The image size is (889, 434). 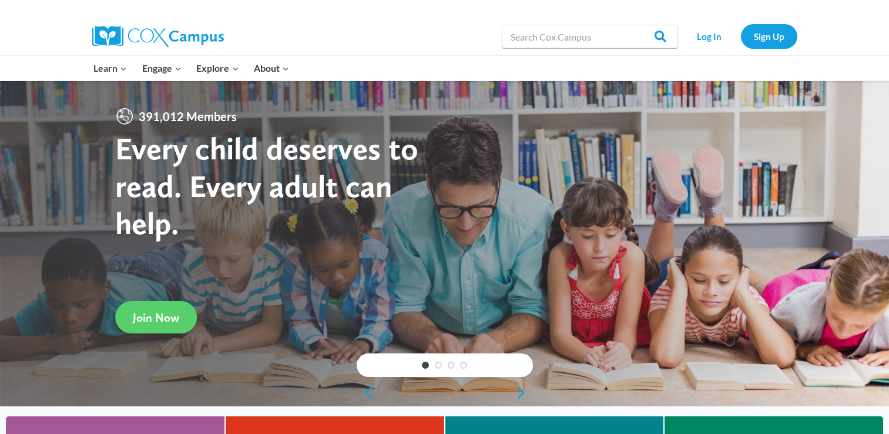 What do you see at coordinates (187, 116) in the screenshot?
I see `span: 391,012 Members` at bounding box center [187, 116].